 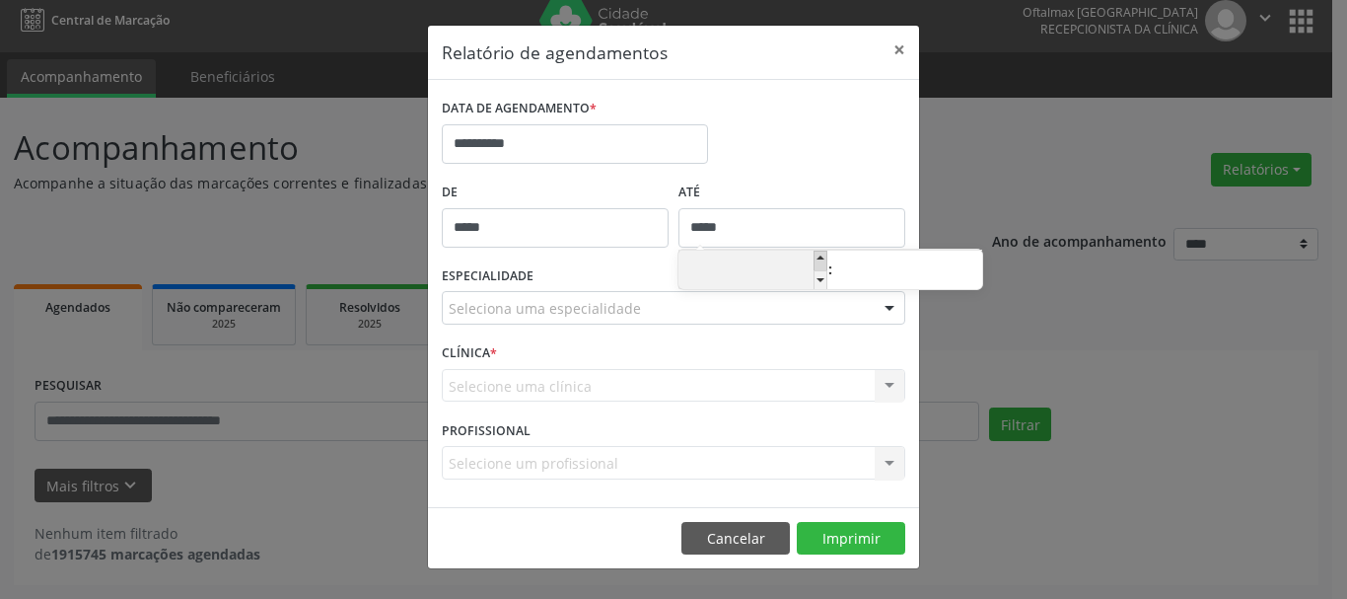 What do you see at coordinates (752, 271) in the screenshot?
I see `input: Hour` at bounding box center [752, 271].